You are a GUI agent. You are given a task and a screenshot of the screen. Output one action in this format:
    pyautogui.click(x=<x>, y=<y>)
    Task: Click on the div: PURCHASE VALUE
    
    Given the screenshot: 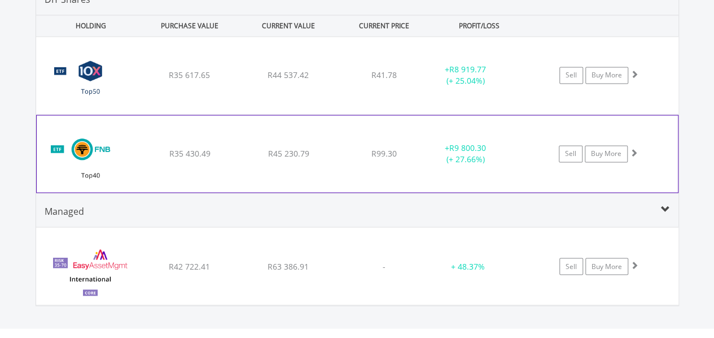 What is the action you would take?
    pyautogui.click(x=190, y=25)
    